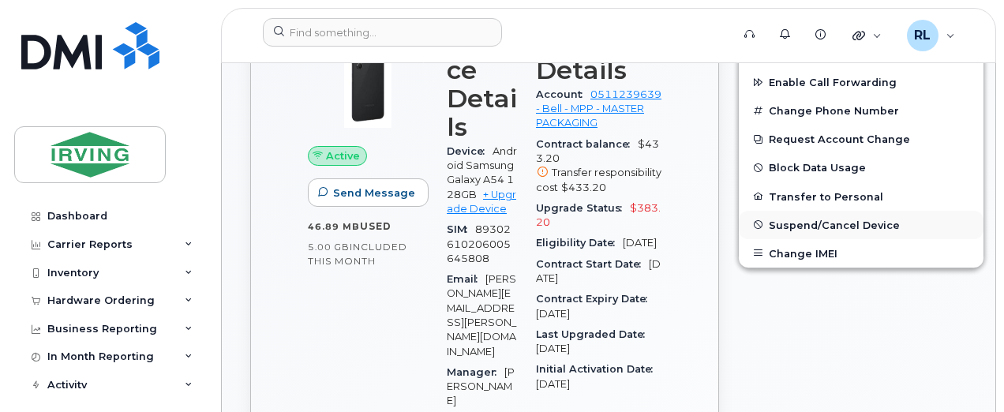  I want to click on button: Block Data Usage, so click(861, 167).